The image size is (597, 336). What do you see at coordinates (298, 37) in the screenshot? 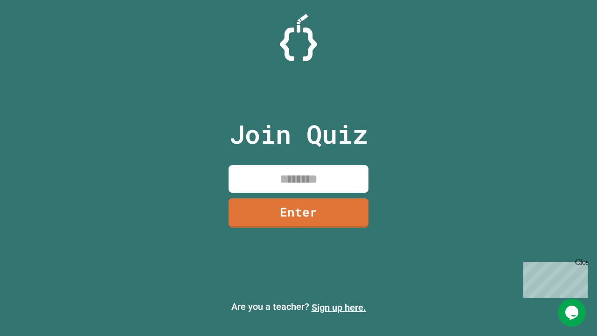
I see `img: Logo.svg` at bounding box center [298, 37].